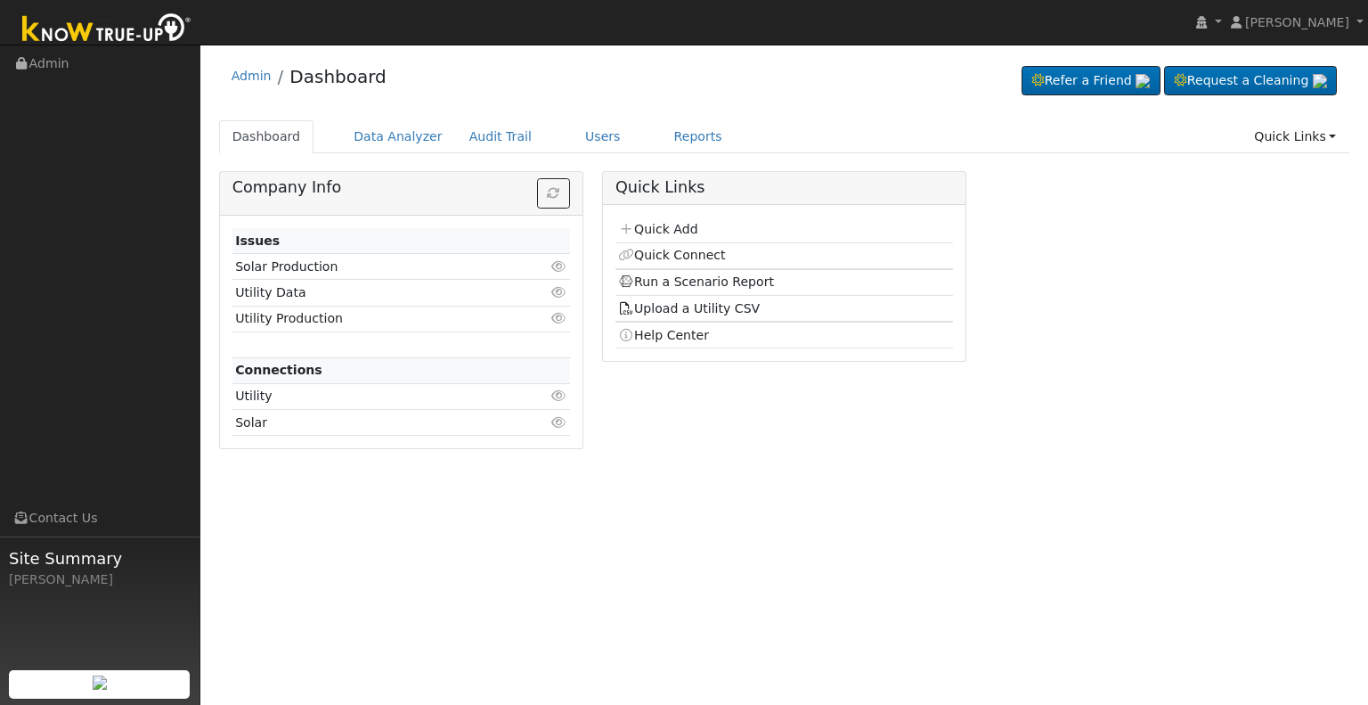 Image resolution: width=1368 pixels, height=705 pixels. I want to click on span: Site Summary, so click(100, 558).